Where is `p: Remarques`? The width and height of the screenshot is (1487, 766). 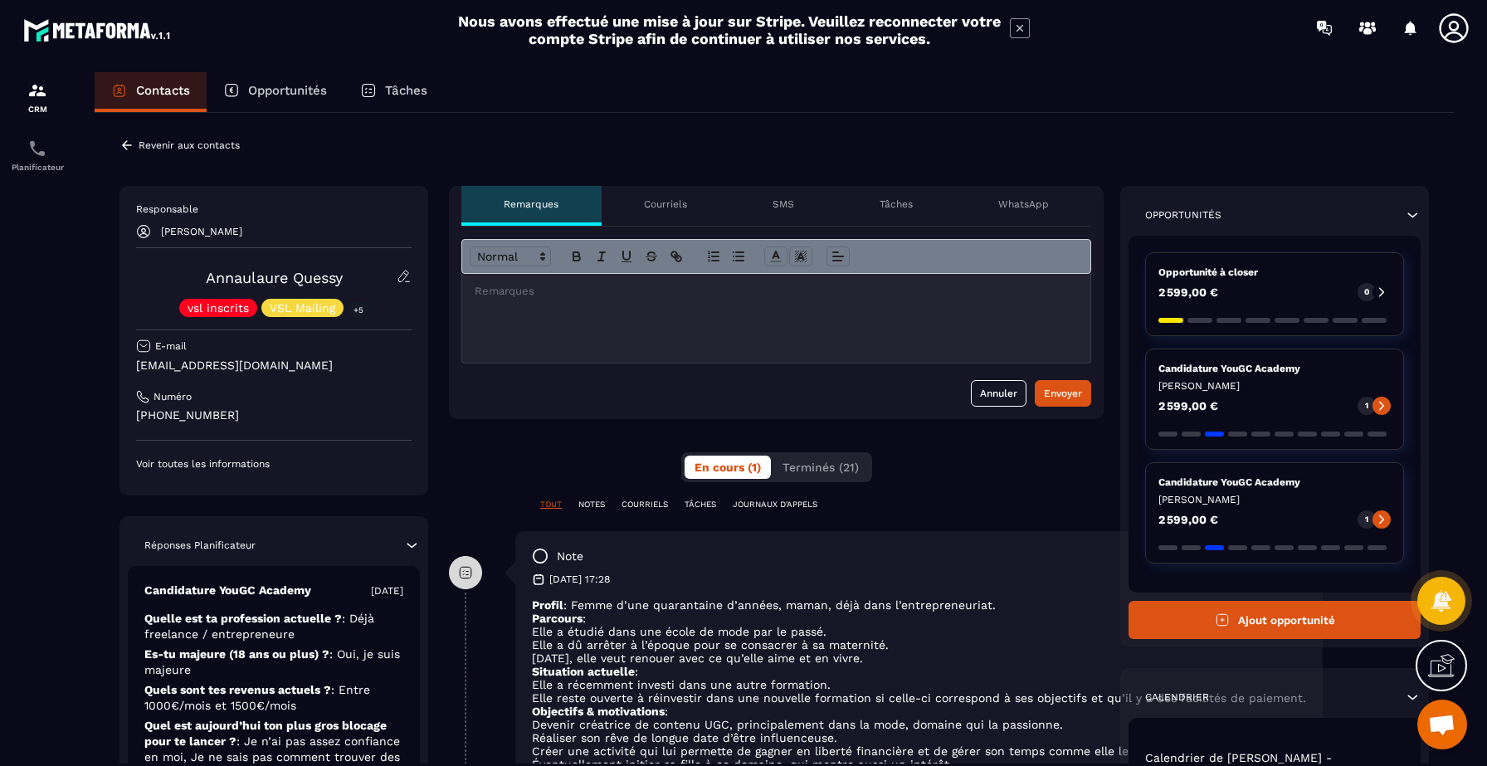
p: Remarques is located at coordinates (531, 204).